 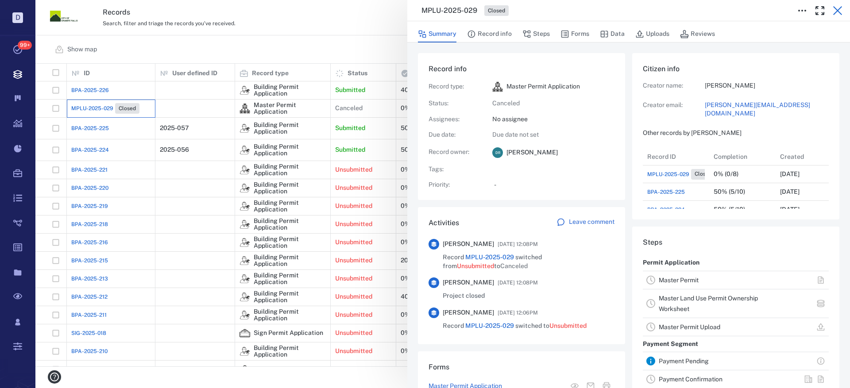 I want to click on p: Permit Application, so click(x=671, y=263).